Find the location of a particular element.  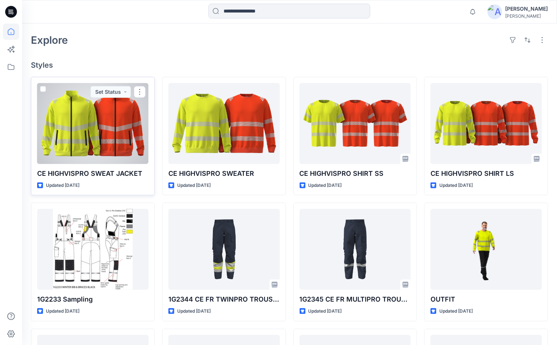

a: 1G2344 CE FR TWINPRO TROUSERS NAVY M is located at coordinates (224, 249).